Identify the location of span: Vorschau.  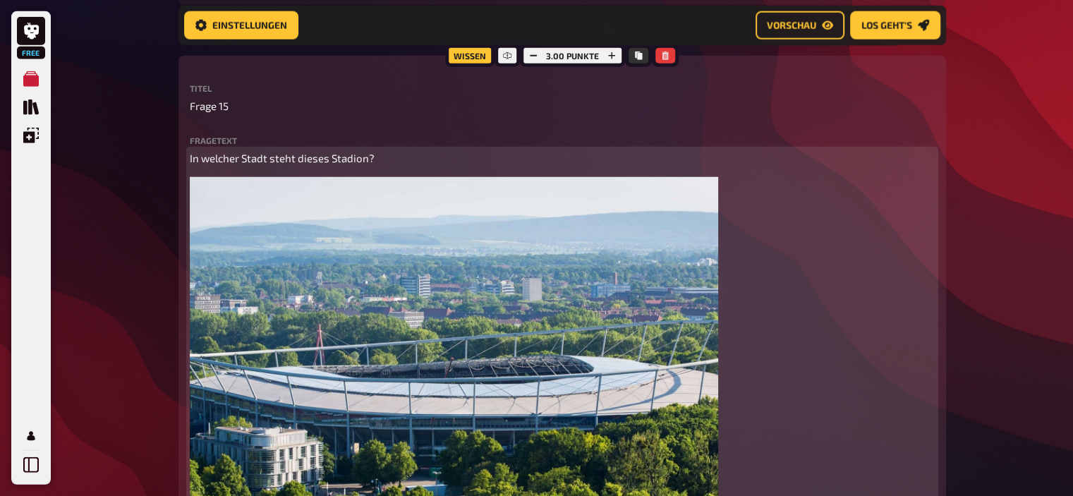
(792, 25).